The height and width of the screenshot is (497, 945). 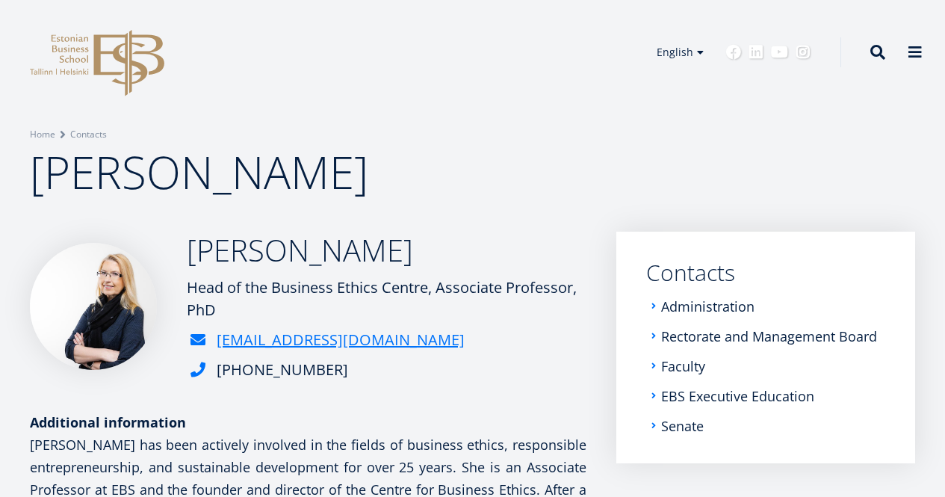 What do you see at coordinates (386, 299) in the screenshot?
I see `div: Head of the Business Ethics Centre, Associate Professor, PhD` at bounding box center [386, 299].